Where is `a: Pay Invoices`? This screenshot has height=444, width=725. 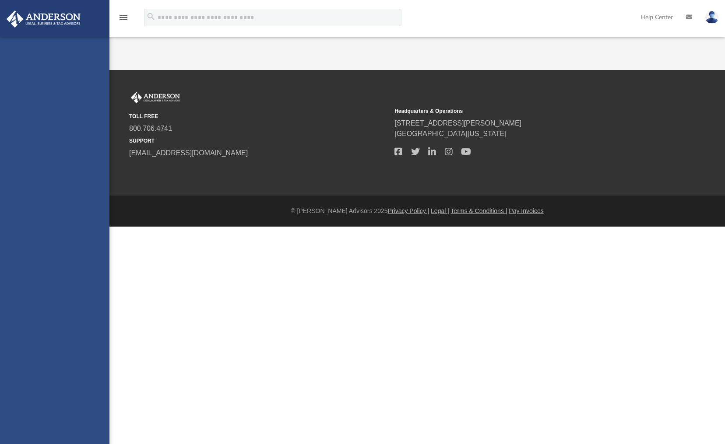
a: Pay Invoices is located at coordinates (526, 211).